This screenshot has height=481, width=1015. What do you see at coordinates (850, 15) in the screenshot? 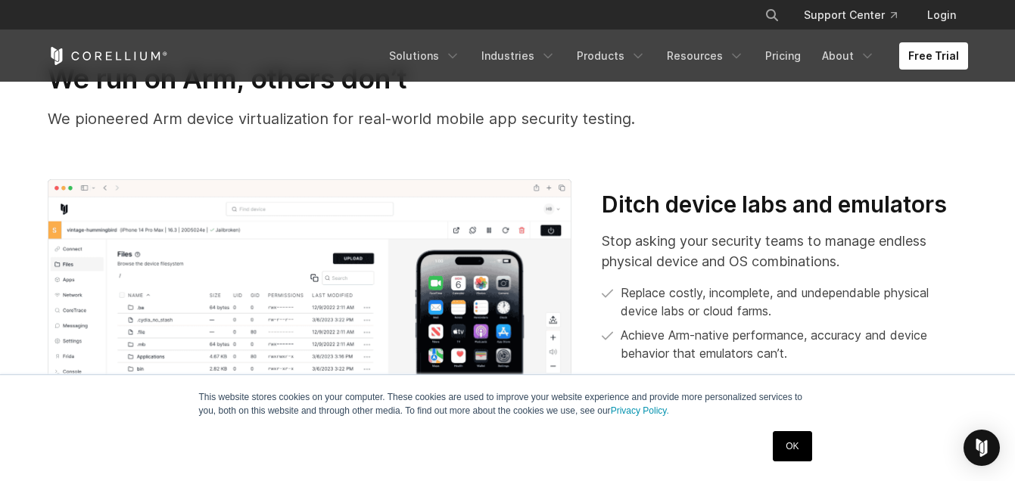
I see `a: Support Center` at bounding box center [850, 15].